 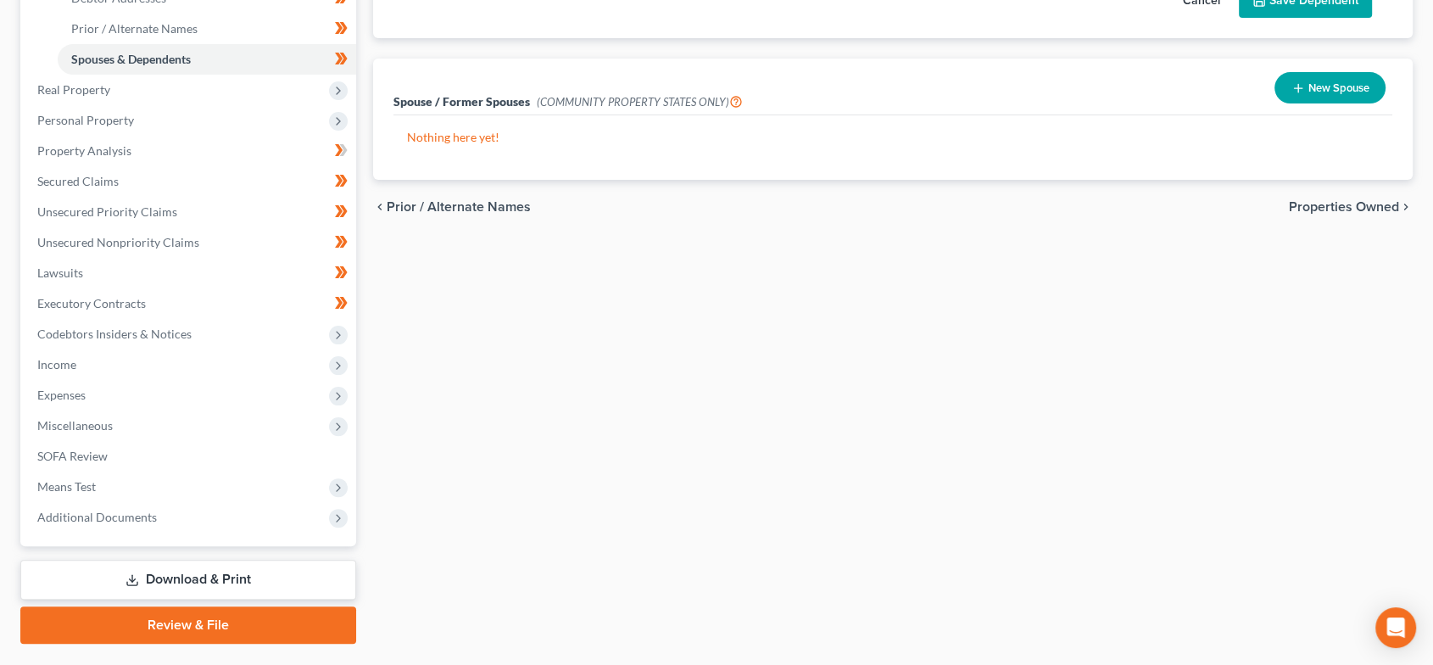 I want to click on span: Lawsuits, so click(x=60, y=272).